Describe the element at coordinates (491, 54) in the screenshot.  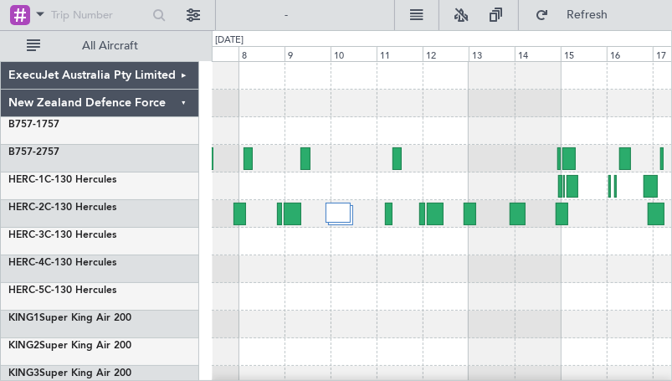
I see `div: 13` at that location.